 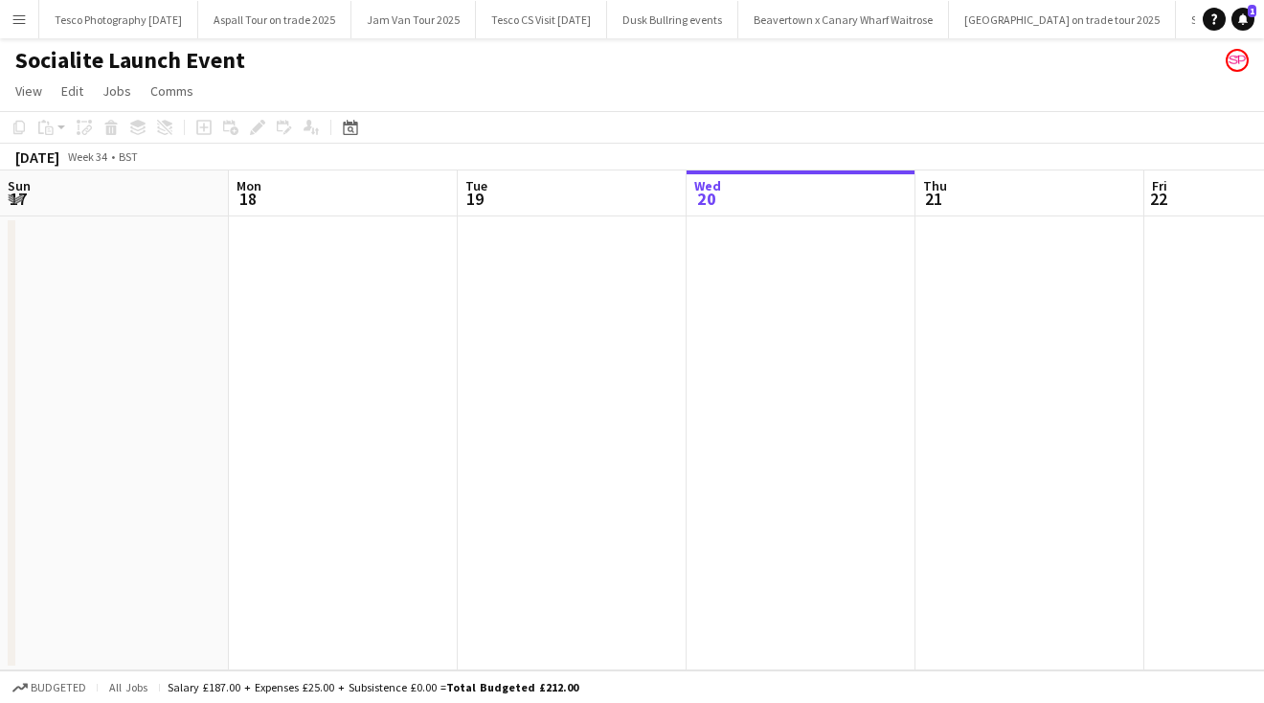 I want to click on div: Salary £187.00 + Expenses £25.00 + Subsistence £0.00 =, so click(x=373, y=687).